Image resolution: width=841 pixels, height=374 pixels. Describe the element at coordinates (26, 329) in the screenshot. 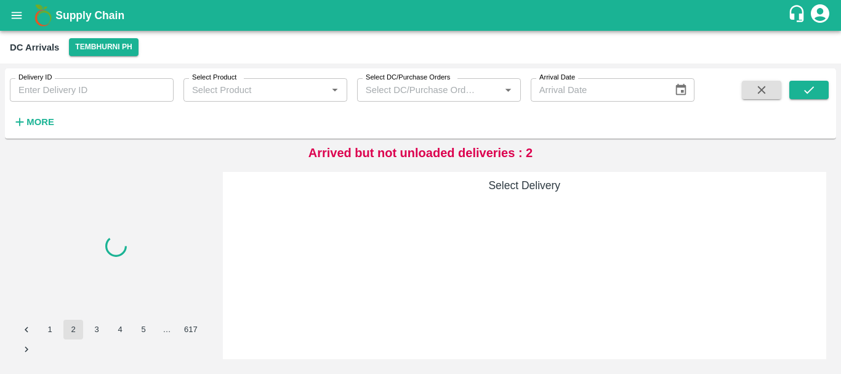

I see `button: Go to previous page` at that location.